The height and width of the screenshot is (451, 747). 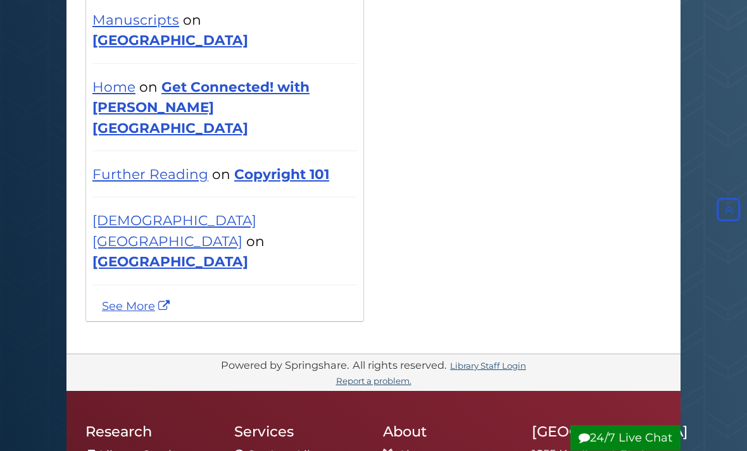 What do you see at coordinates (729, 210) in the screenshot?
I see `a: Back to Top` at bounding box center [729, 210].